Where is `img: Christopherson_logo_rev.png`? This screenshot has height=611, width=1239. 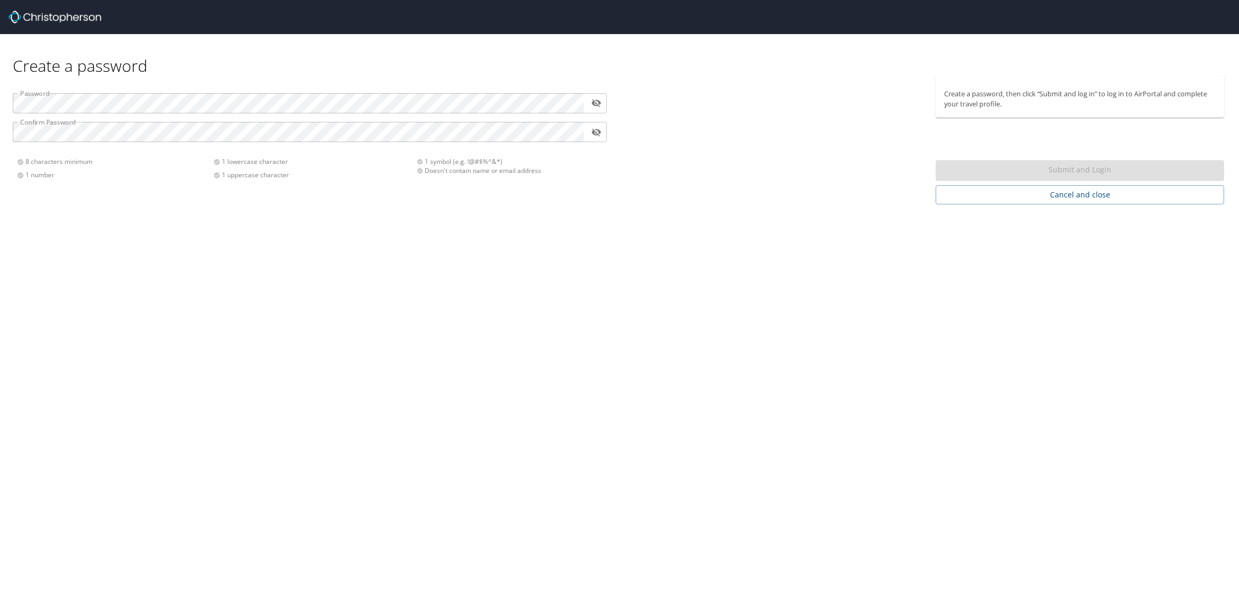
img: Christopherson_logo_rev.png is located at coordinates (55, 17).